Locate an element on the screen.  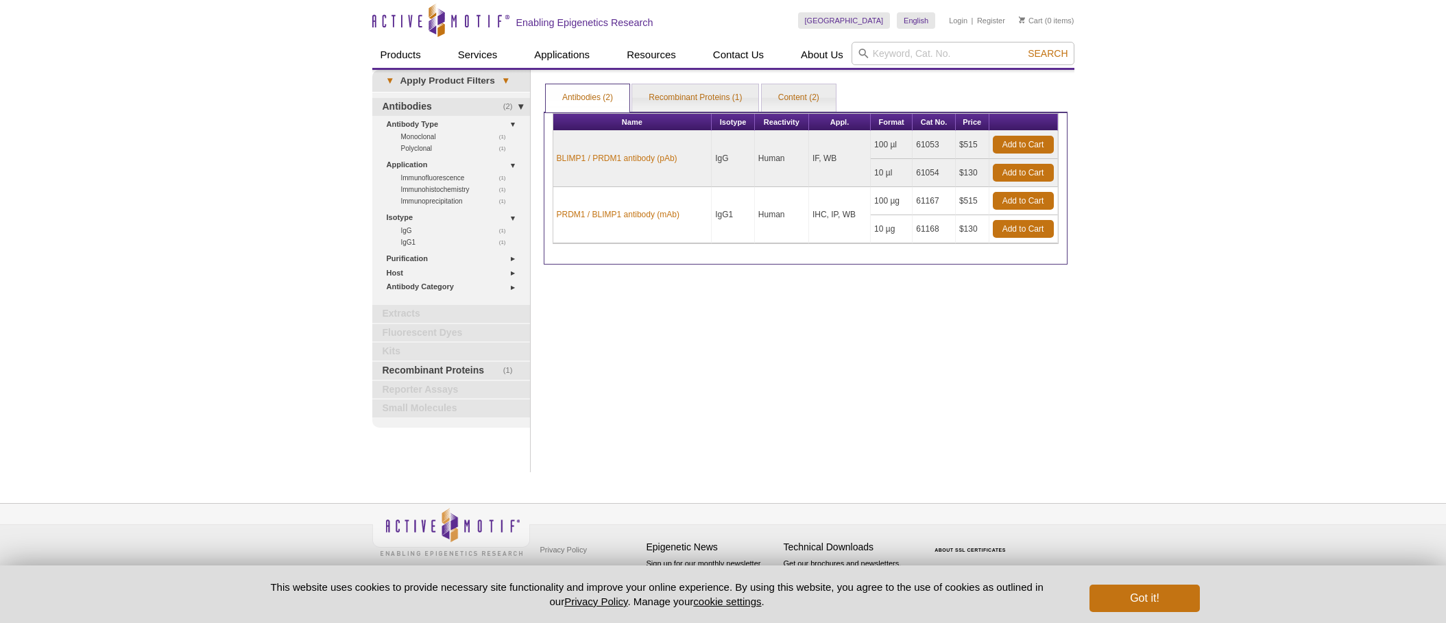
td: IgG is located at coordinates (733, 159).